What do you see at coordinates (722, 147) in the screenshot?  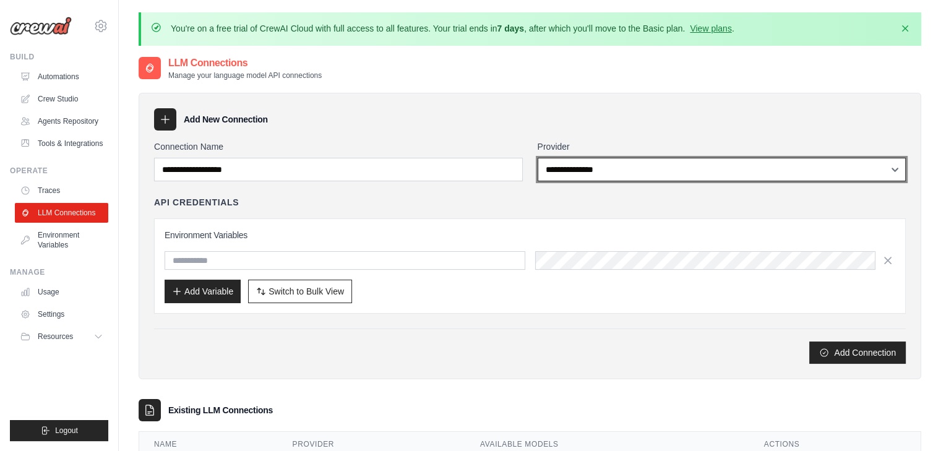 I see `label: Provider` at bounding box center [722, 147].